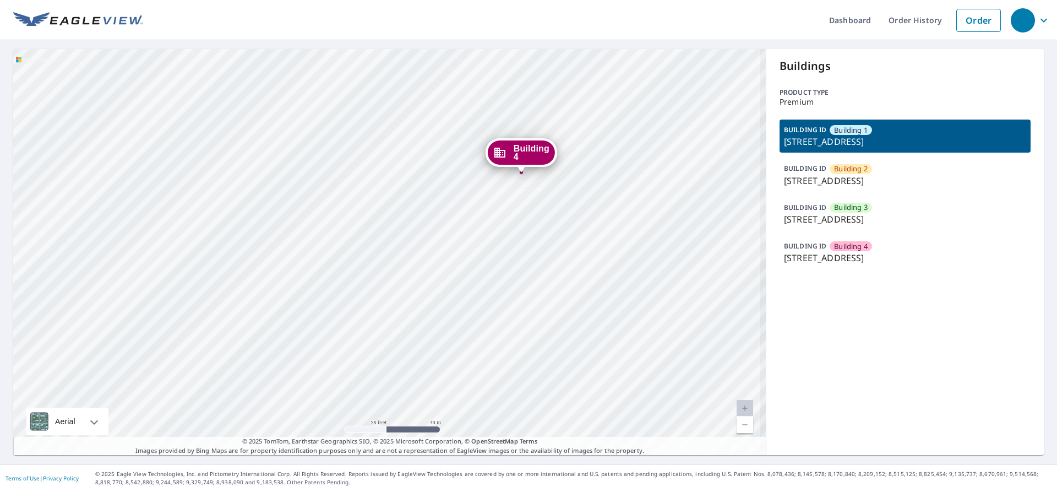  What do you see at coordinates (905, 92) in the screenshot?
I see `p: Product type` at bounding box center [905, 92].